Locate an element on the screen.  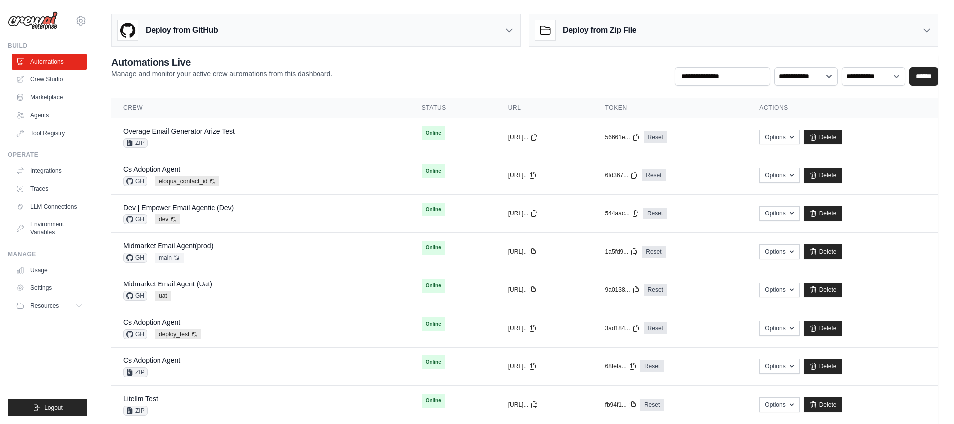
h3: Deploy from GitHub is located at coordinates (181, 30).